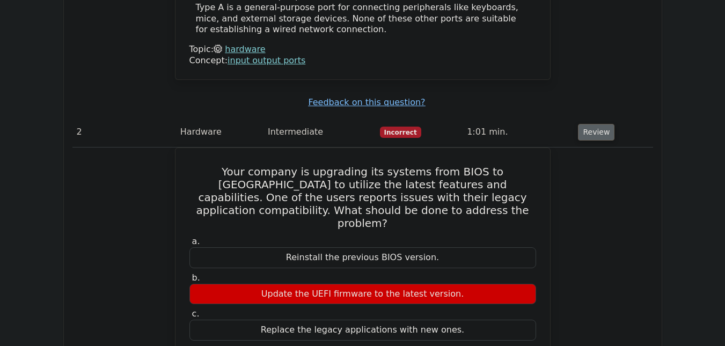 This screenshot has width=725, height=346. Describe the element at coordinates (363, 49) in the screenshot. I see `div: Topic:` at that location.